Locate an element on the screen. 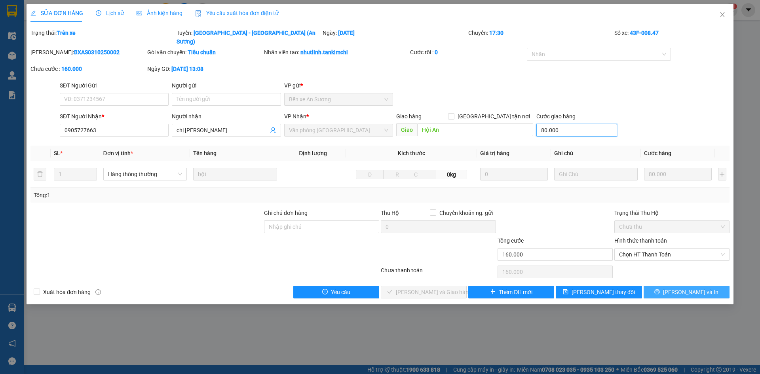 The width and height of the screenshot is (760, 374). div: Số xe: is located at coordinates (671, 37).